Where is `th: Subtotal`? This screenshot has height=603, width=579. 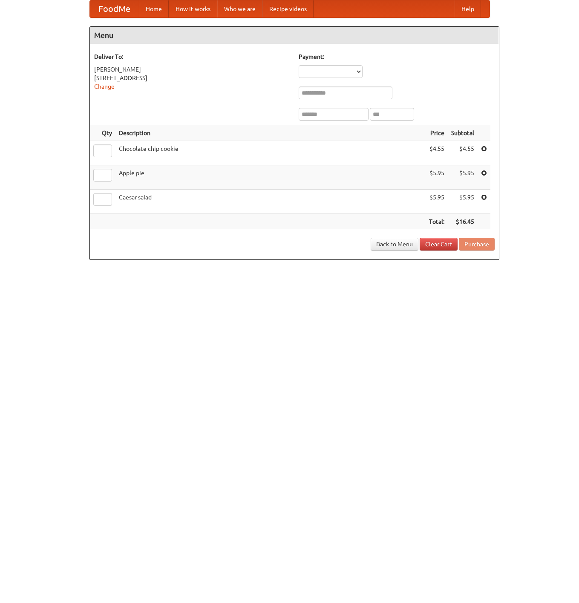
th: Subtotal is located at coordinates (463, 133).